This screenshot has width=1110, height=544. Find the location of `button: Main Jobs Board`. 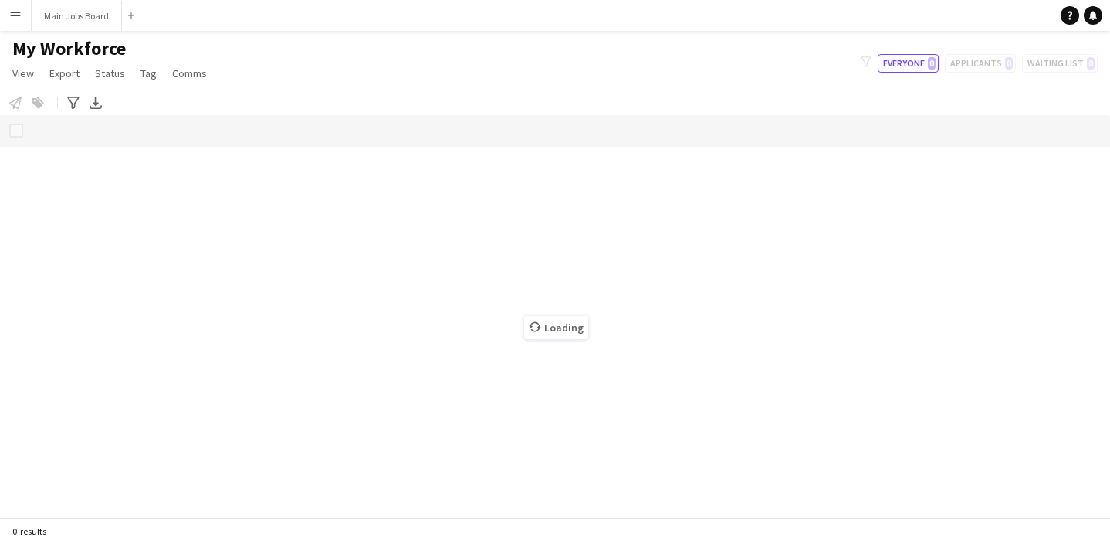

button: Main Jobs Board is located at coordinates (76, 15).